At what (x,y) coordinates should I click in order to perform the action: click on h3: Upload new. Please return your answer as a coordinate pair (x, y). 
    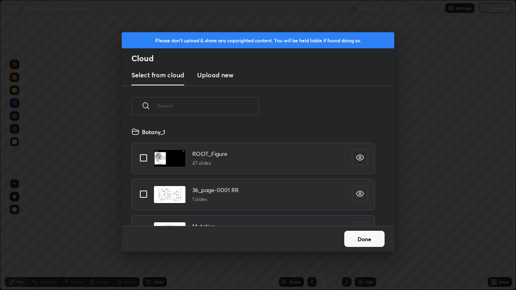
    Looking at the image, I should click on (215, 75).